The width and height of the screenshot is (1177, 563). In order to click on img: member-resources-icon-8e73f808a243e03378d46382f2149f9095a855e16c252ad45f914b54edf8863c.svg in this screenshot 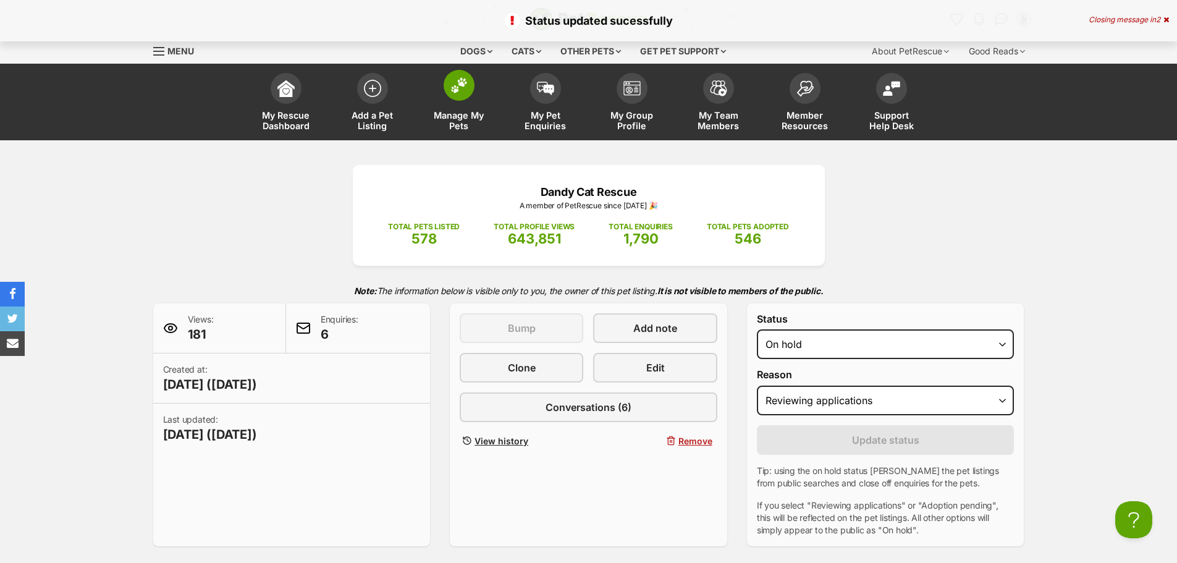, I will do `click(805, 88)`.